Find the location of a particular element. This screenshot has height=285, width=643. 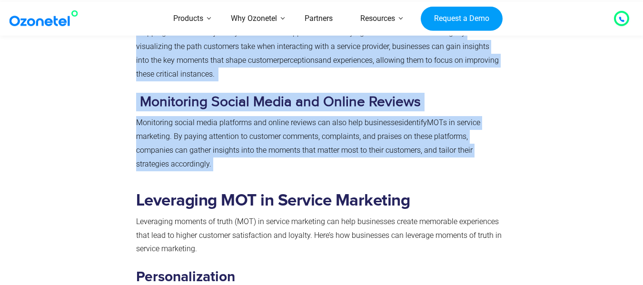

a: Products is located at coordinates (188, 19).